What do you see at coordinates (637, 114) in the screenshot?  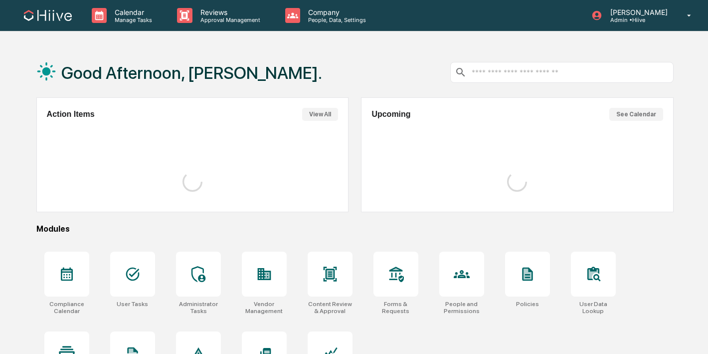 I see `a: See Calendar` at bounding box center [637, 114].